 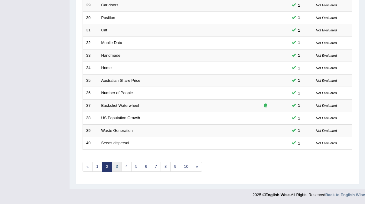 What do you see at coordinates (90, 144) in the screenshot?
I see `td: 40` at bounding box center [90, 144].